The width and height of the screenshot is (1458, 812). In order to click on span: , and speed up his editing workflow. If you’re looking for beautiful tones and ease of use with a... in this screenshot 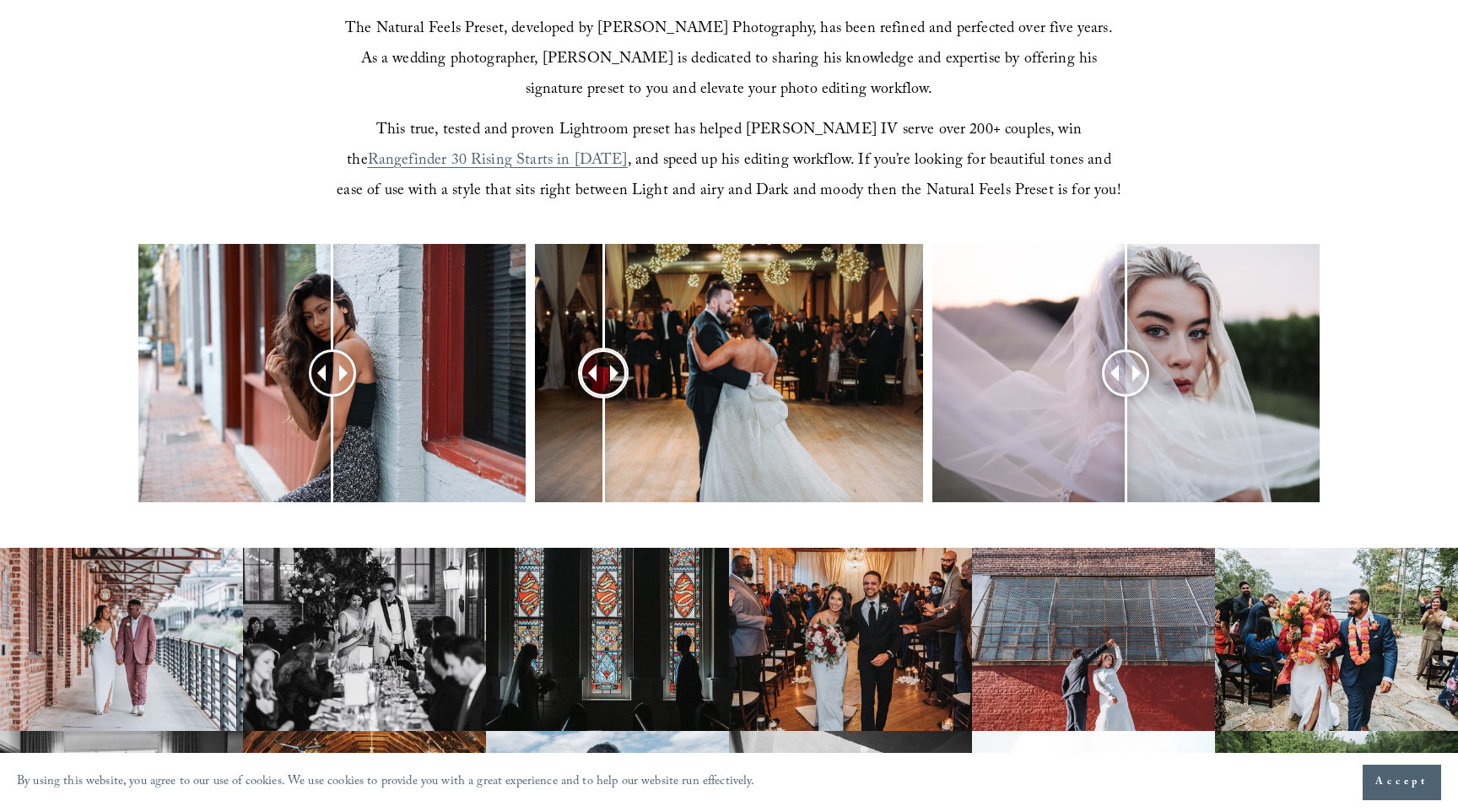, I will do `click(728, 176)`.